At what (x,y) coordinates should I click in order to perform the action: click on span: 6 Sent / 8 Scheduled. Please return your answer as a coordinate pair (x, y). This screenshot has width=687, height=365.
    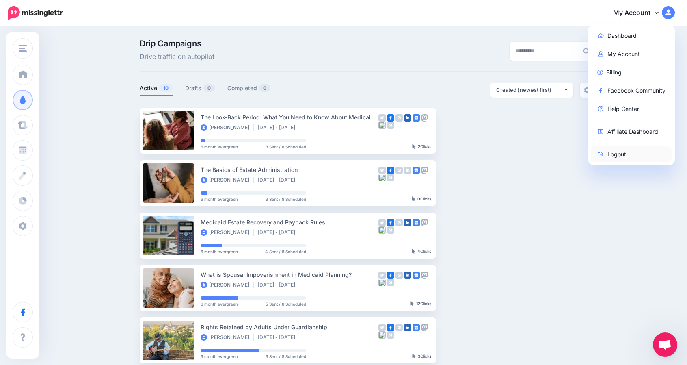
    Looking at the image, I should click on (286, 356).